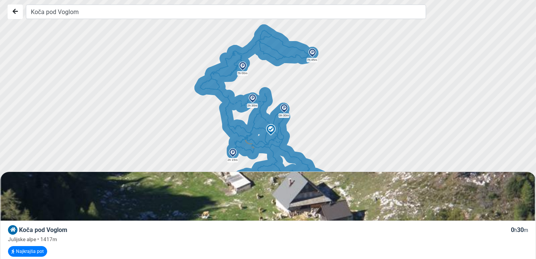  Describe the element at coordinates (27, 251) in the screenshot. I see `button: Najkrajša pot` at that location.